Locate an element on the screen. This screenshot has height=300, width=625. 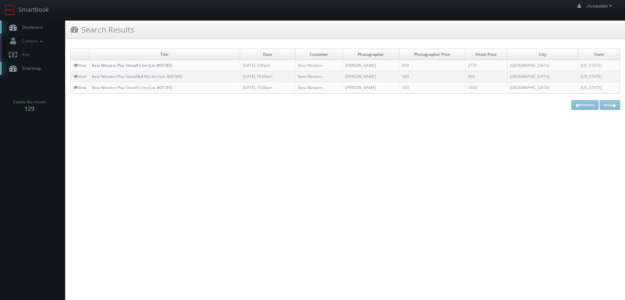
td: 2775 is located at coordinates (485, 65).